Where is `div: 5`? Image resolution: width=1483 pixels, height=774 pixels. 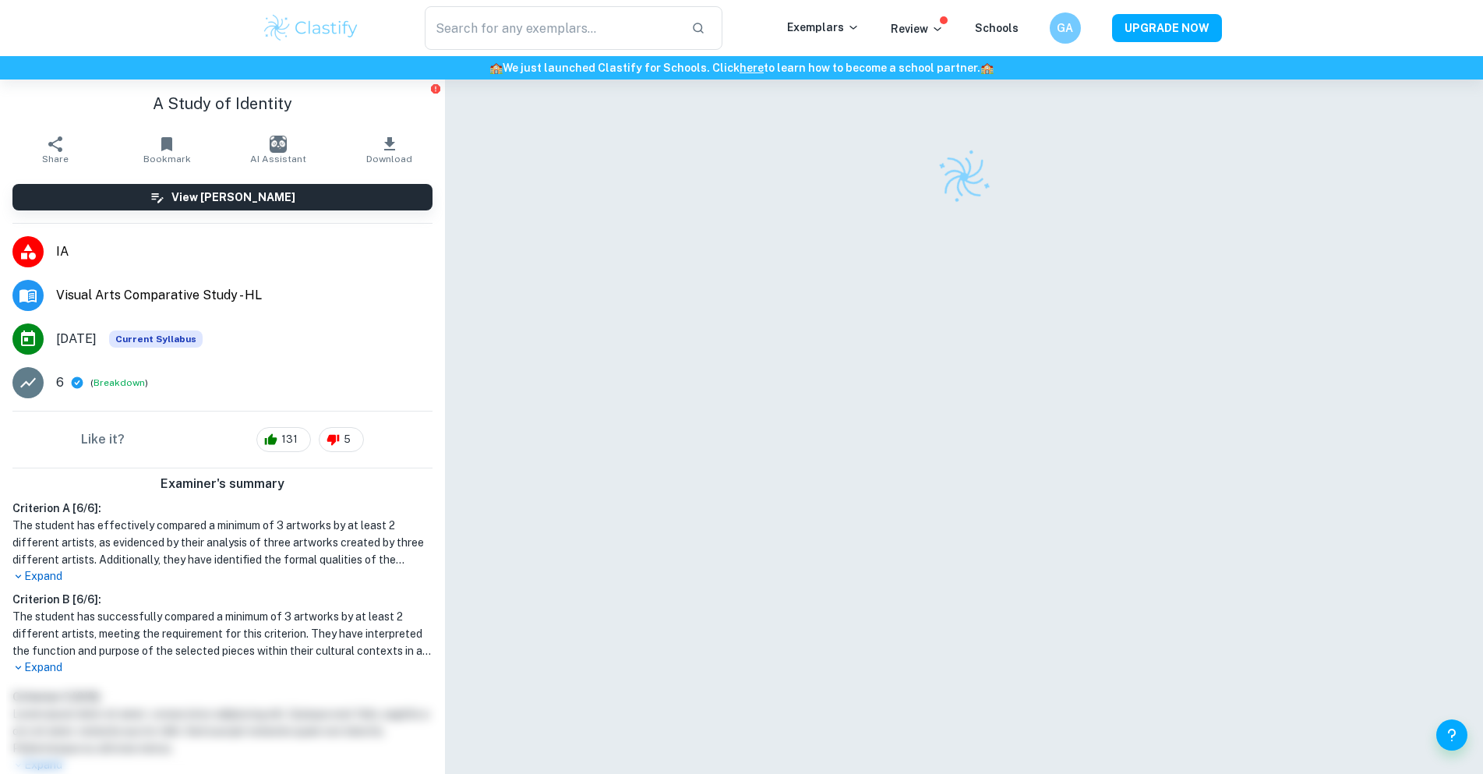
div: 5 is located at coordinates (341, 439).